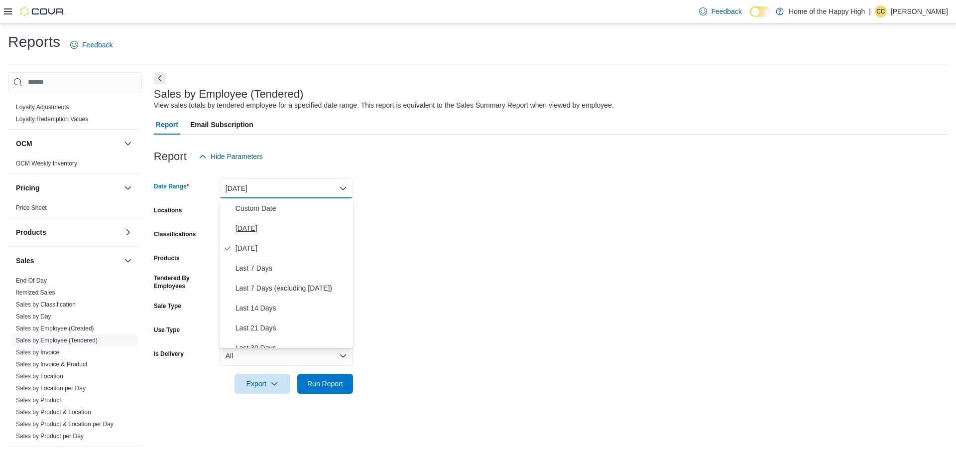  What do you see at coordinates (35, 292) in the screenshot?
I see `a: Itemized Sales` at bounding box center [35, 292].